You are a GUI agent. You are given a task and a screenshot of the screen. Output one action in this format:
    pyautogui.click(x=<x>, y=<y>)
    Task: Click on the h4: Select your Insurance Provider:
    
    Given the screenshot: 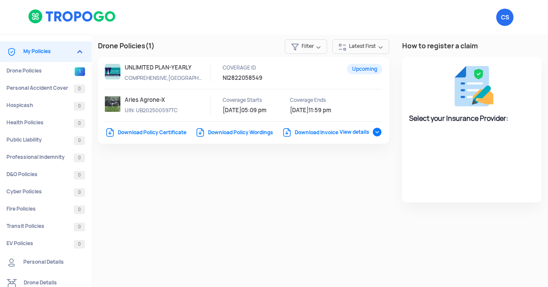 What is the action you would take?
    pyautogui.click(x=471, y=119)
    